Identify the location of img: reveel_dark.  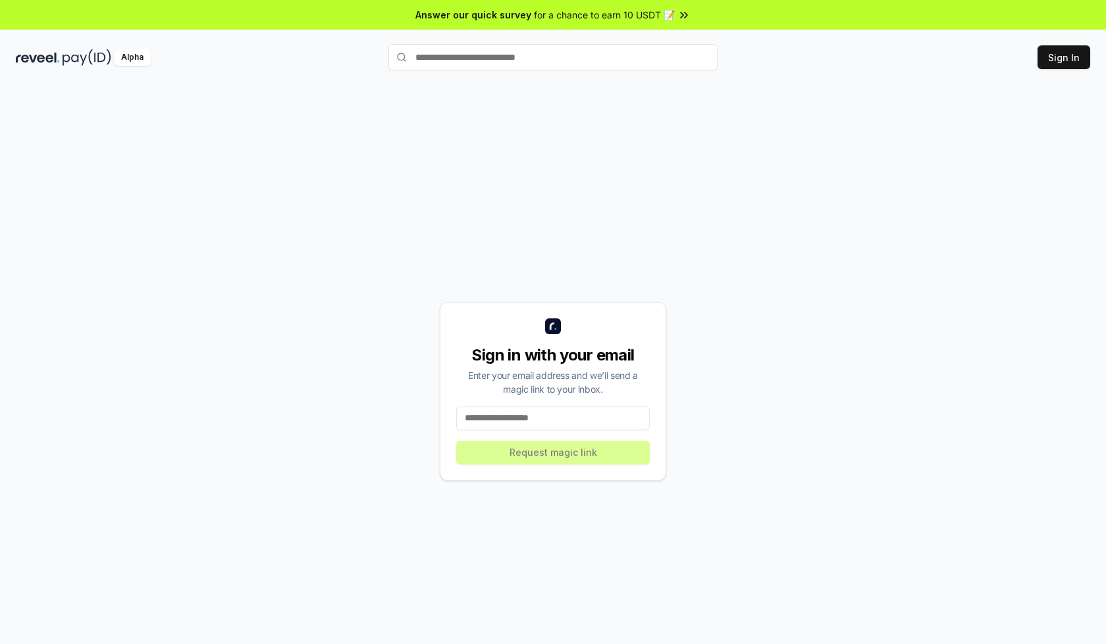
(38, 57).